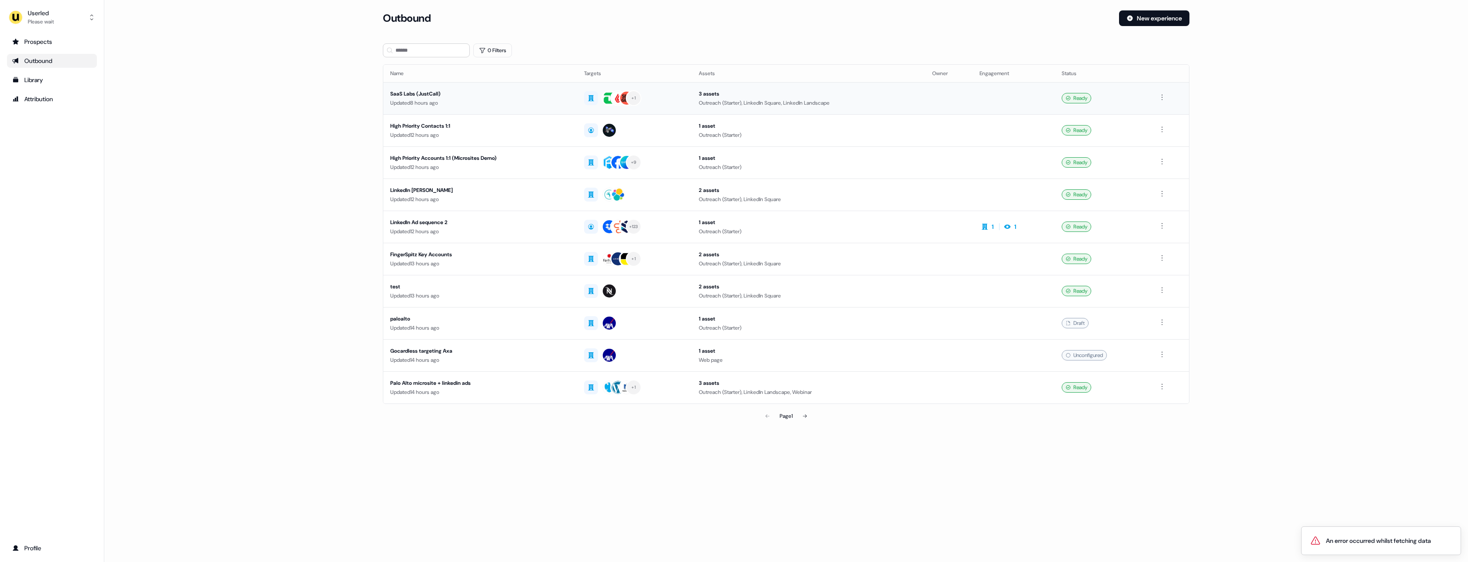 The width and height of the screenshot is (1468, 562). What do you see at coordinates (480, 103) in the screenshot?
I see `div: Updated 8 hours ago` at bounding box center [480, 103].